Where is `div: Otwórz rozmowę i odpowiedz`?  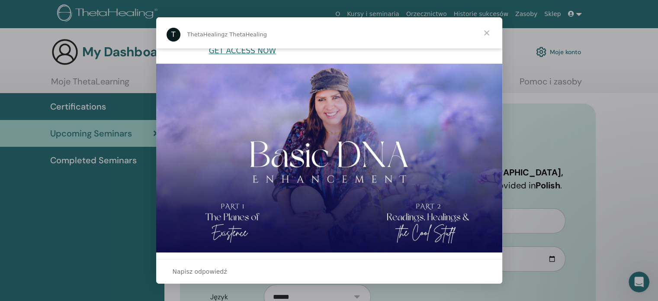
div: Otwórz rozmowę i odpowiedz is located at coordinates (329, 271).